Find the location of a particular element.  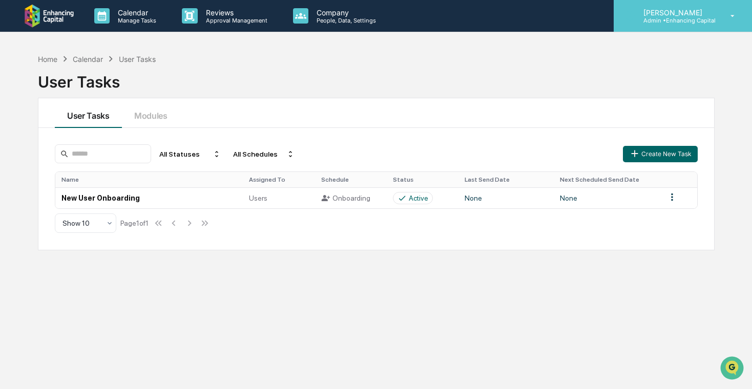

p: Company is located at coordinates (345, 12).